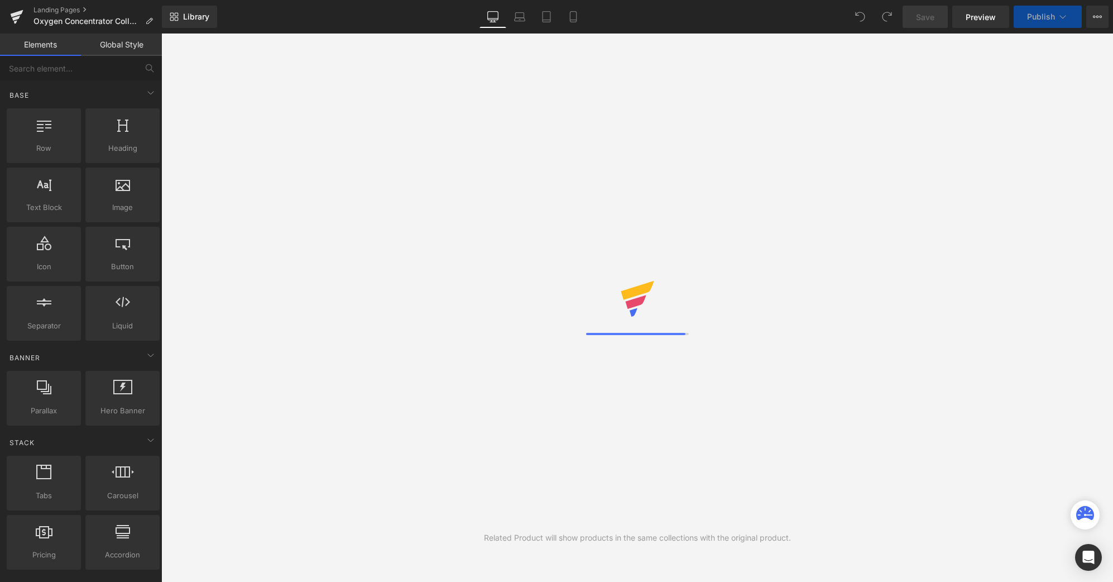  I want to click on span: Publish, so click(1041, 17).